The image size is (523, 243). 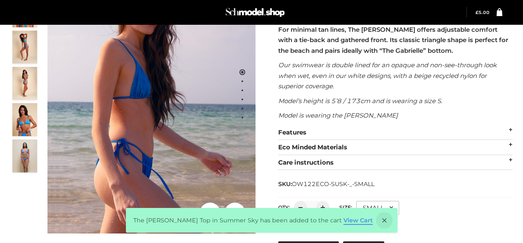 What do you see at coordinates (378, 208) in the screenshot?
I see `div: SMALL` at bounding box center [378, 208].